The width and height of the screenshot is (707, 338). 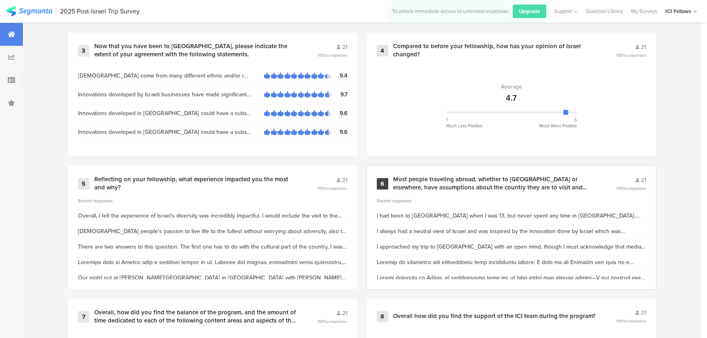 What do you see at coordinates (494, 316) in the screenshot?
I see `div: Overall how did you find the support of the ICI team during the program?` at bounding box center [494, 316].